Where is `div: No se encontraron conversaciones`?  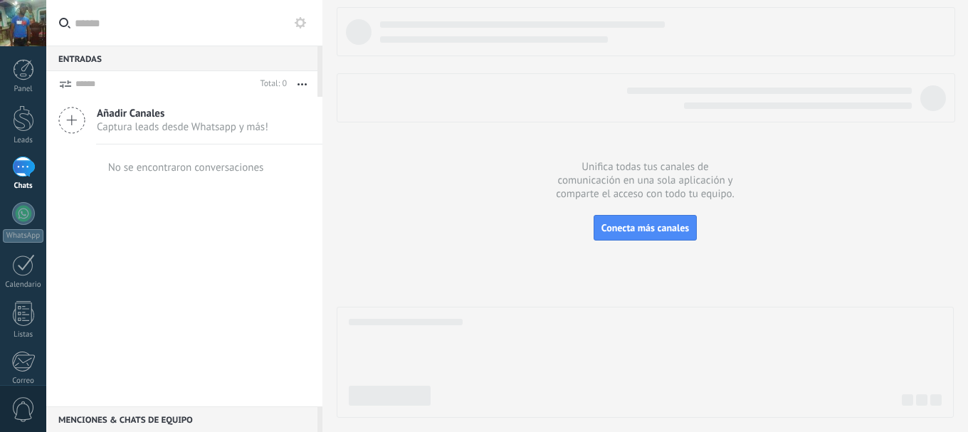
div: No se encontraron conversaciones is located at coordinates (186, 167).